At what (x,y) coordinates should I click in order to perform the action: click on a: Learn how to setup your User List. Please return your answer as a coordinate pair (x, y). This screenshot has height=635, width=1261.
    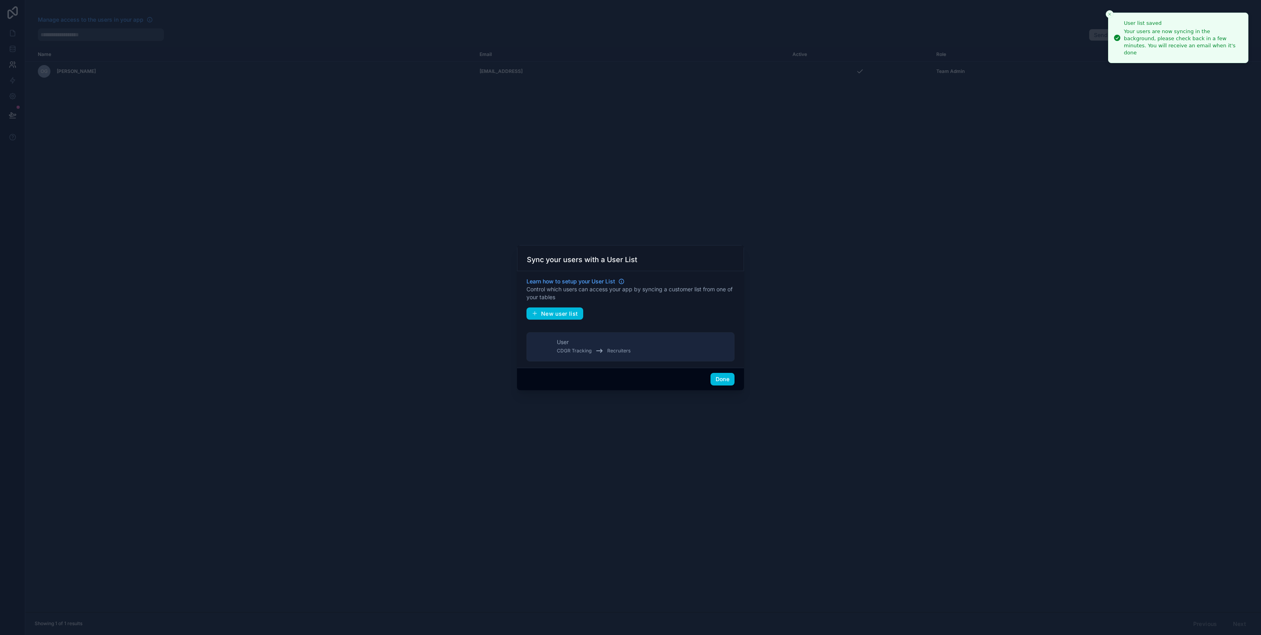
    Looking at the image, I should click on (575, 281).